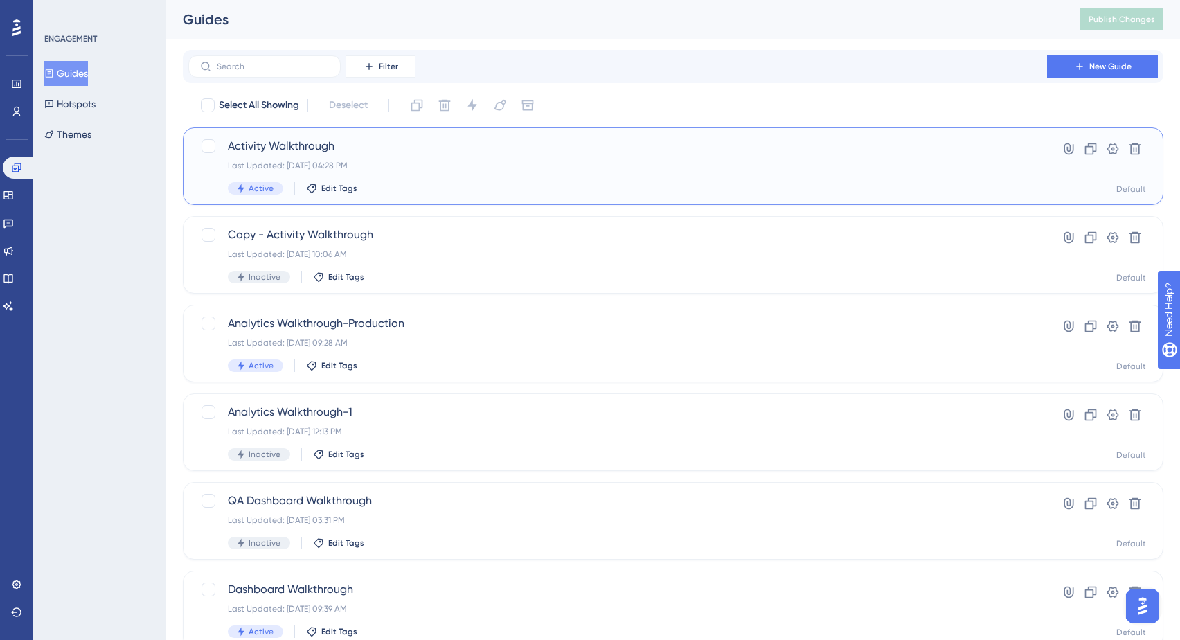 This screenshot has height=640, width=1180. I want to click on span: Filter, so click(388, 66).